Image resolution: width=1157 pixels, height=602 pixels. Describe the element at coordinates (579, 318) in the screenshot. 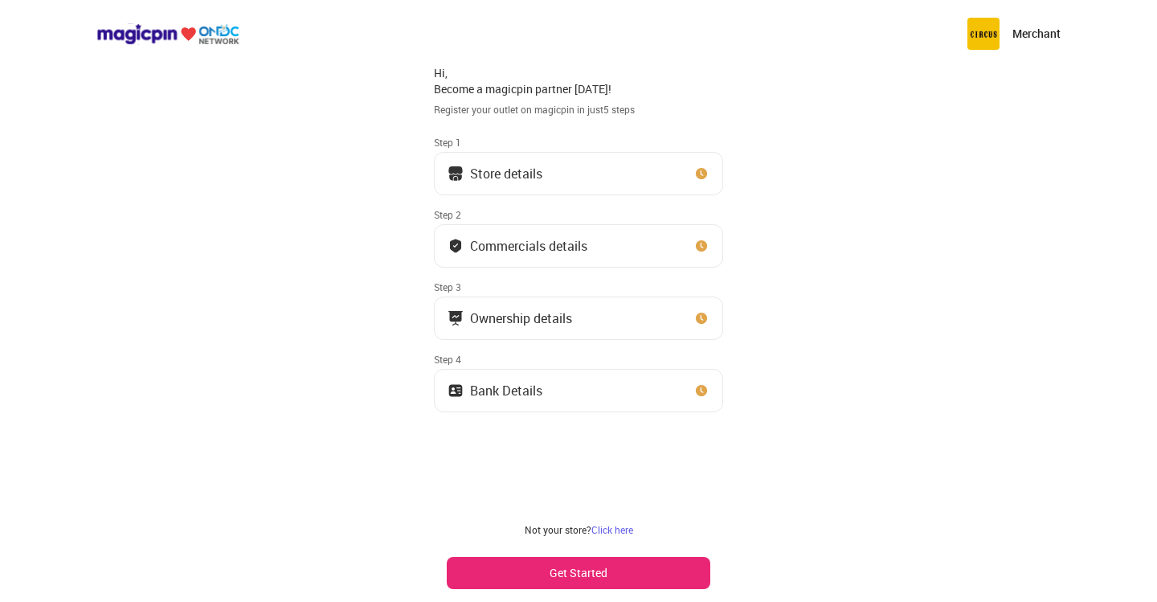

I see `button: Ownership details` at that location.